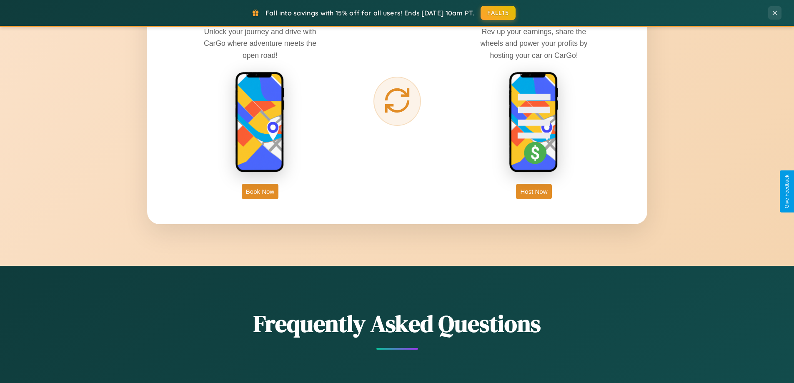 Image resolution: width=794 pixels, height=383 pixels. Describe the element at coordinates (498, 13) in the screenshot. I see `button: FALL15` at that location.